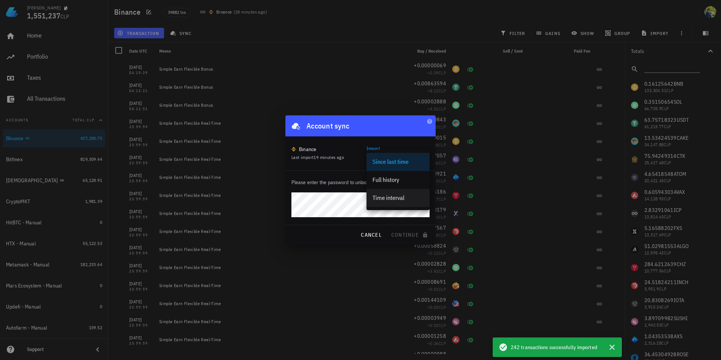  What do you see at coordinates (398, 197) in the screenshot?
I see `div: Time interval` at bounding box center [398, 197].